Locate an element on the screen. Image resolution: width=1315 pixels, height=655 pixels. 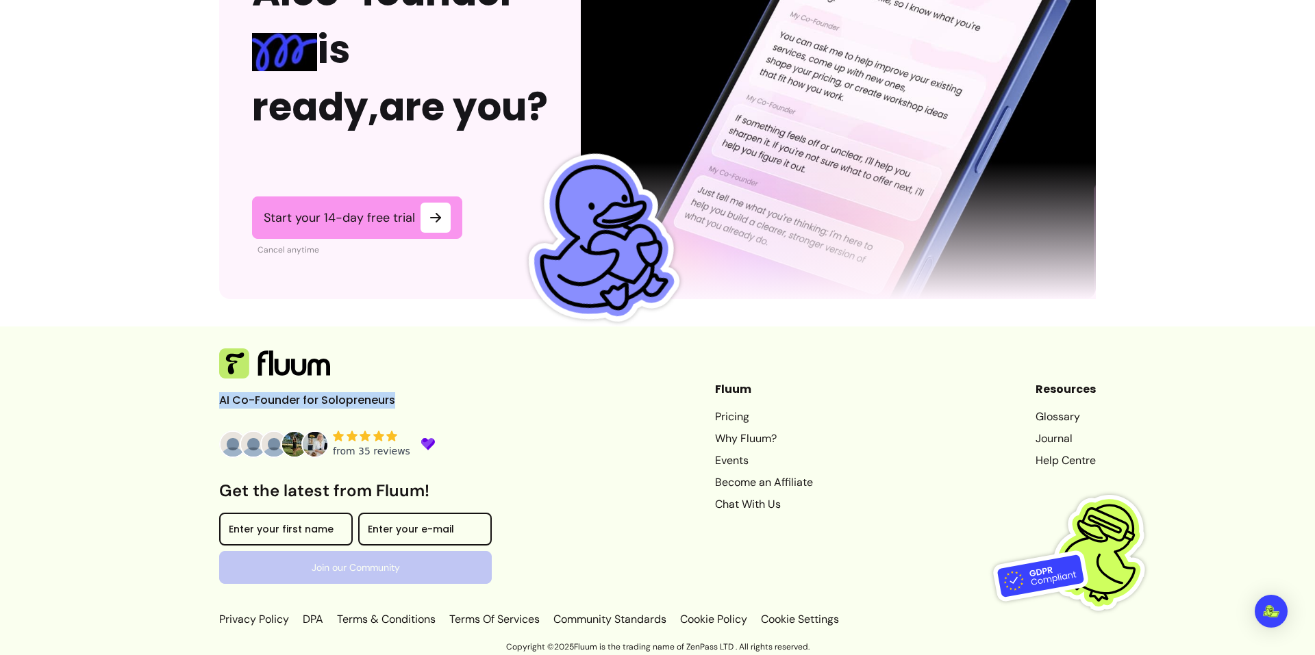
a: DPA is located at coordinates (313, 620).